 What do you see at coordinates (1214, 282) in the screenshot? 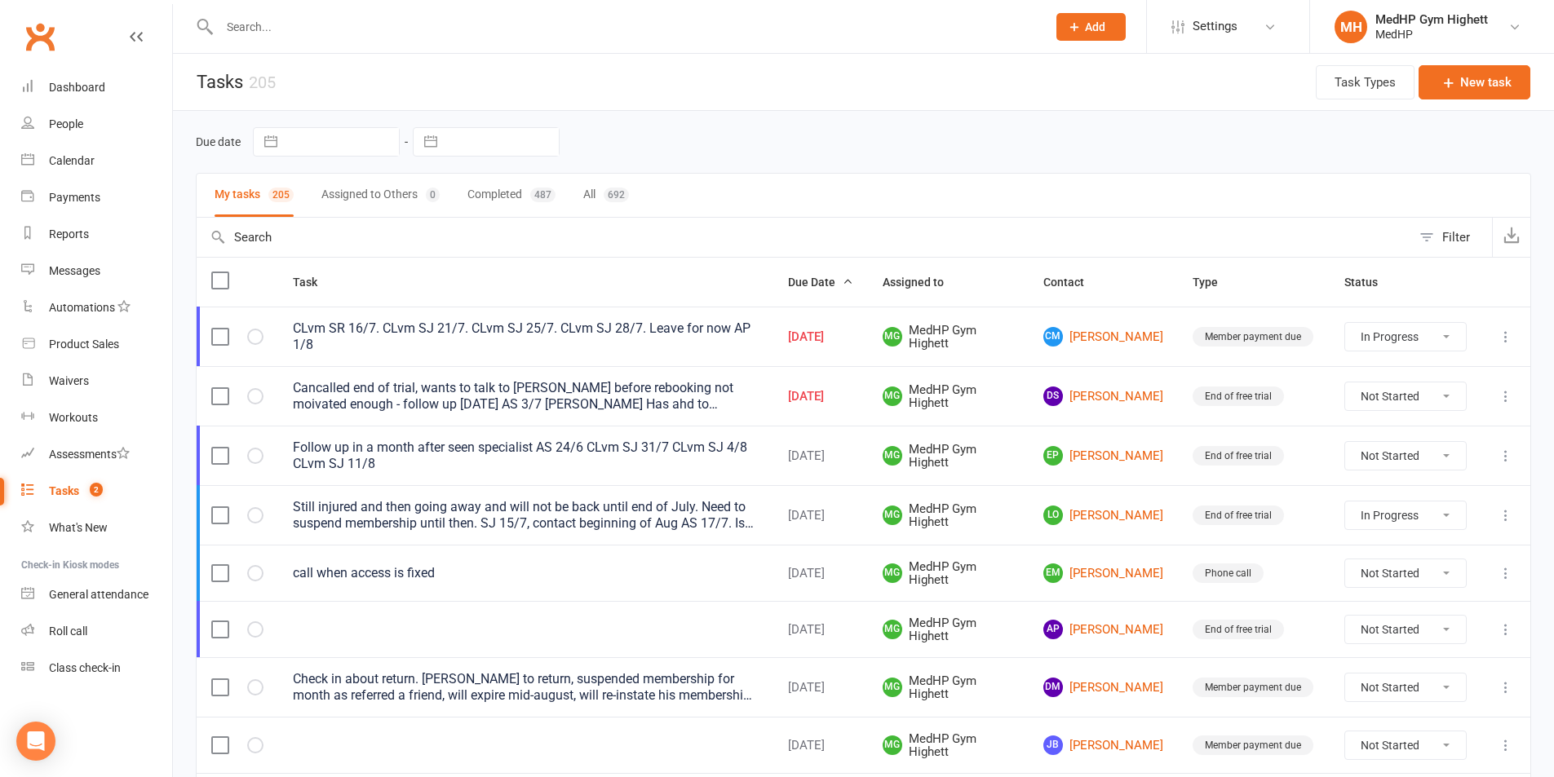
I see `span: Type` at bounding box center [1214, 282].